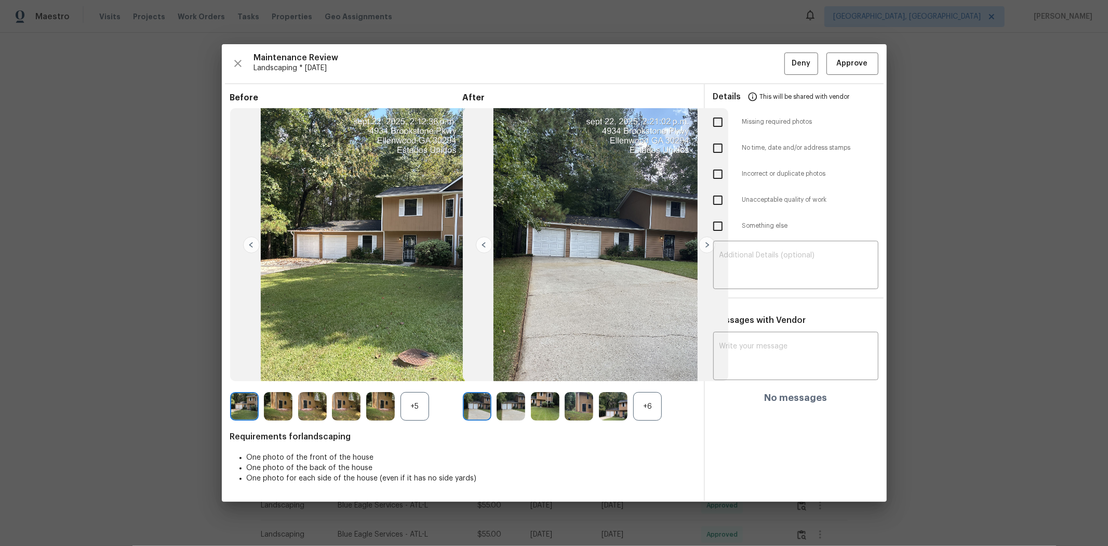 This screenshot has height=546, width=1108. What do you see at coordinates (853, 63) in the screenshot?
I see `button: Approve` at bounding box center [853, 63].